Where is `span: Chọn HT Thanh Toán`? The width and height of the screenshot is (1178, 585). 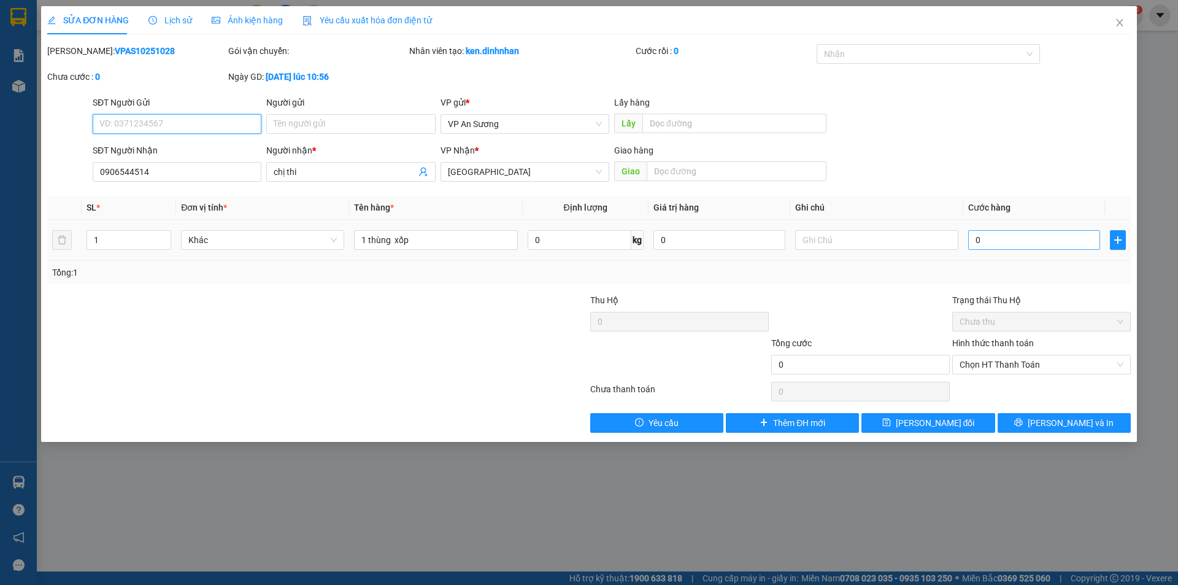 span: Chọn HT Thanh Toán is located at coordinates (1042, 365).